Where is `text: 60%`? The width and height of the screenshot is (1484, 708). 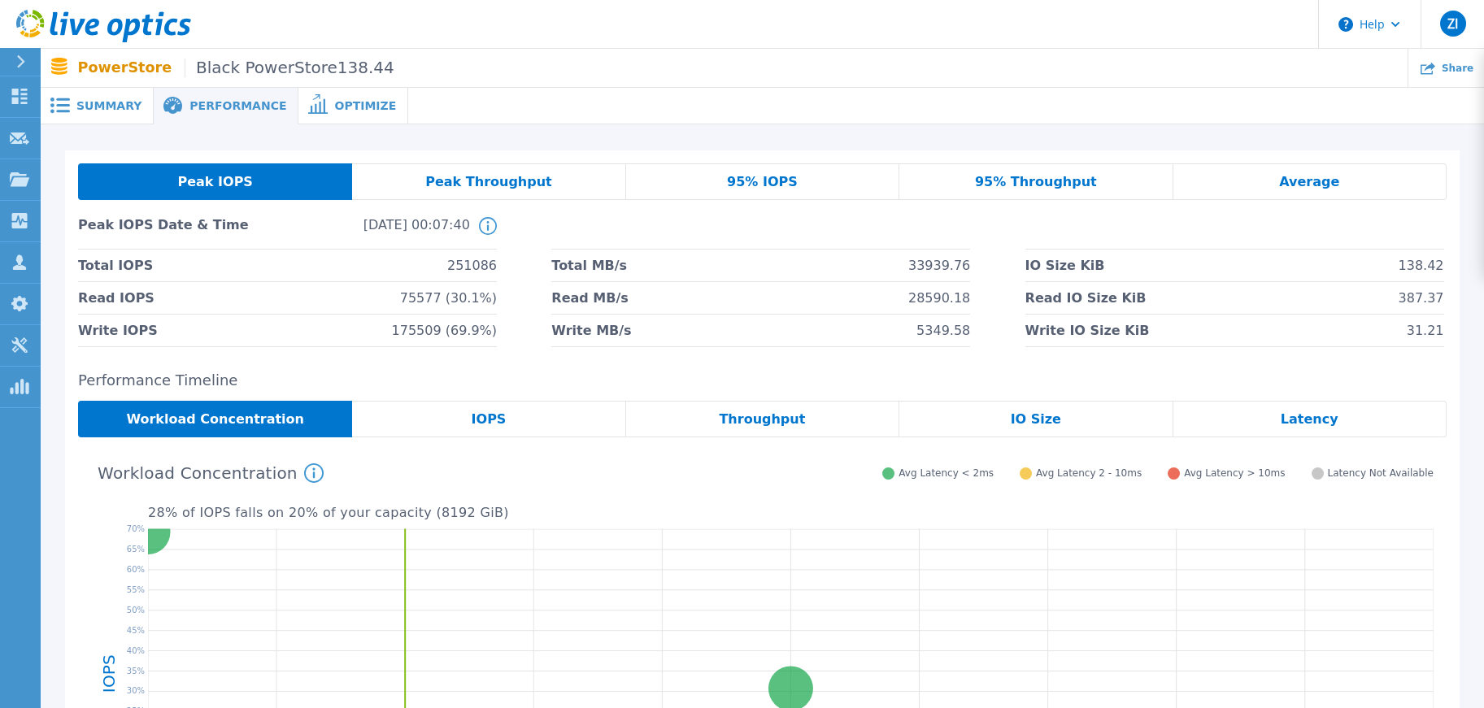 text: 60% is located at coordinates (136, 569).